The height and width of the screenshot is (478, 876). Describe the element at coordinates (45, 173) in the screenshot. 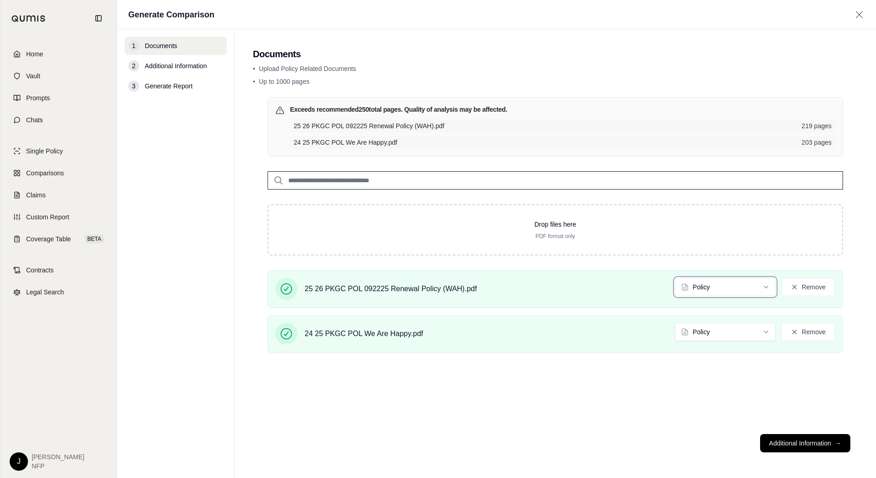

I see `span: Comparisons` at that location.